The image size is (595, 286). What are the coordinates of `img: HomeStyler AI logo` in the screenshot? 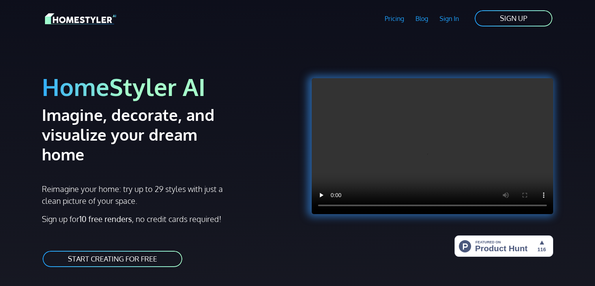 It's located at (81, 19).